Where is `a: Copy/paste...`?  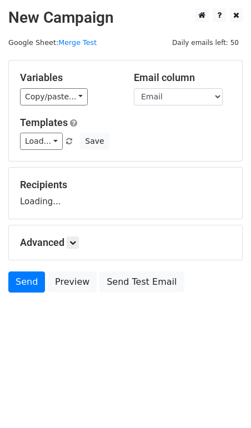 a: Copy/paste... is located at coordinates (54, 97).